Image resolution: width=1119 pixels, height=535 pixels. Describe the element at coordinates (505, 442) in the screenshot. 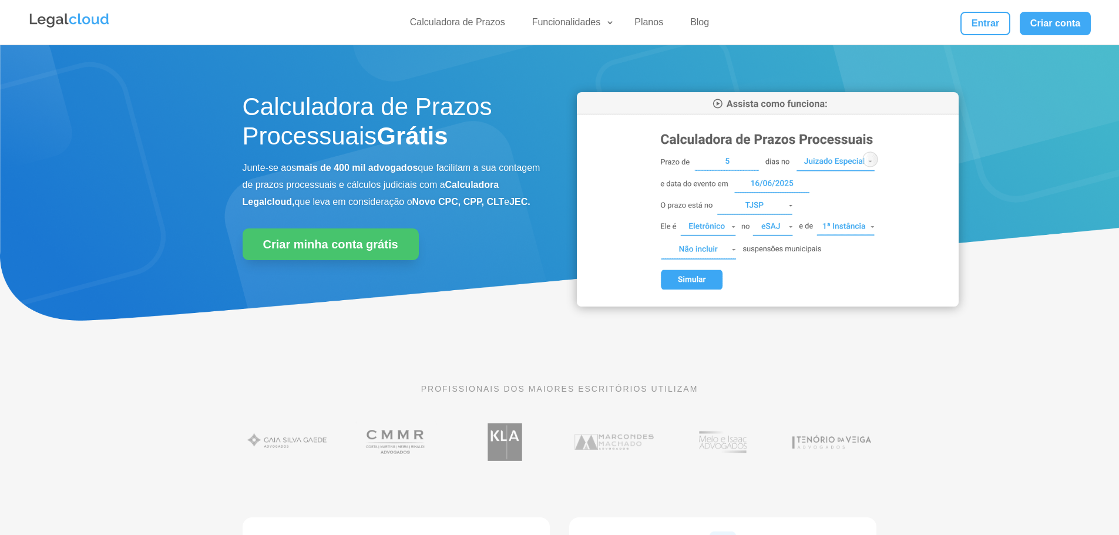

I see `img: Koury Lopes Advogados` at that location.